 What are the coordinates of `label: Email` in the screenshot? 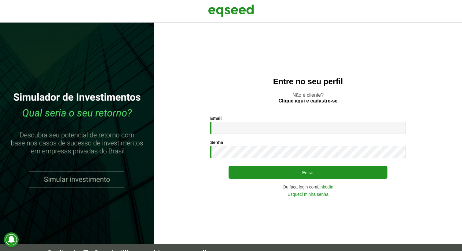 It's located at (216, 118).